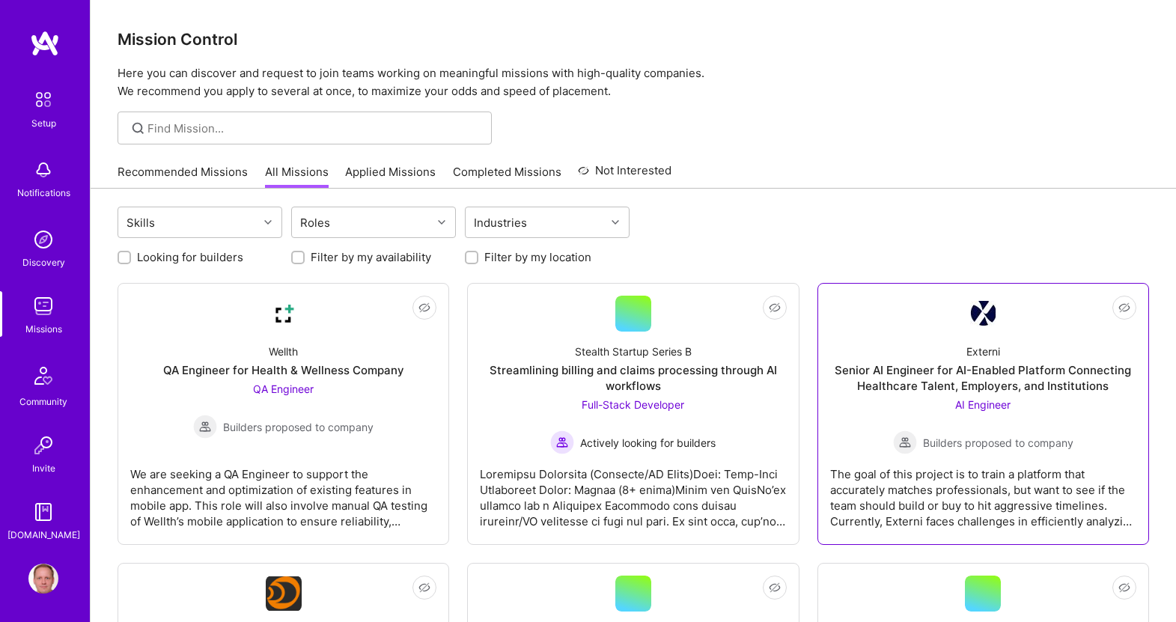  What do you see at coordinates (45, 43) in the screenshot?
I see `img: logo` at bounding box center [45, 43].